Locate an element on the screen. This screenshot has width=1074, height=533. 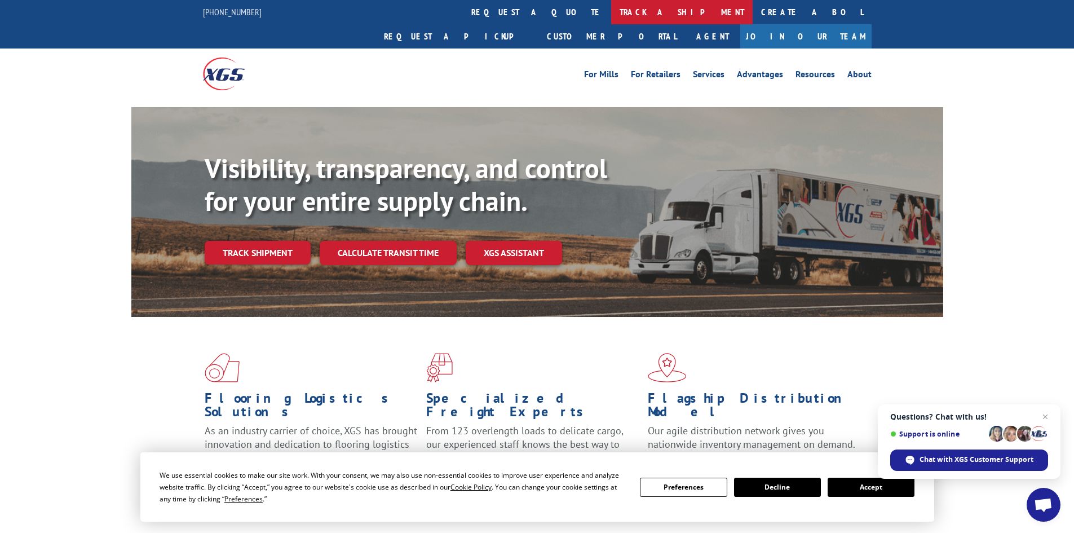
span: Questions? Chat with us! is located at coordinates (969, 417).